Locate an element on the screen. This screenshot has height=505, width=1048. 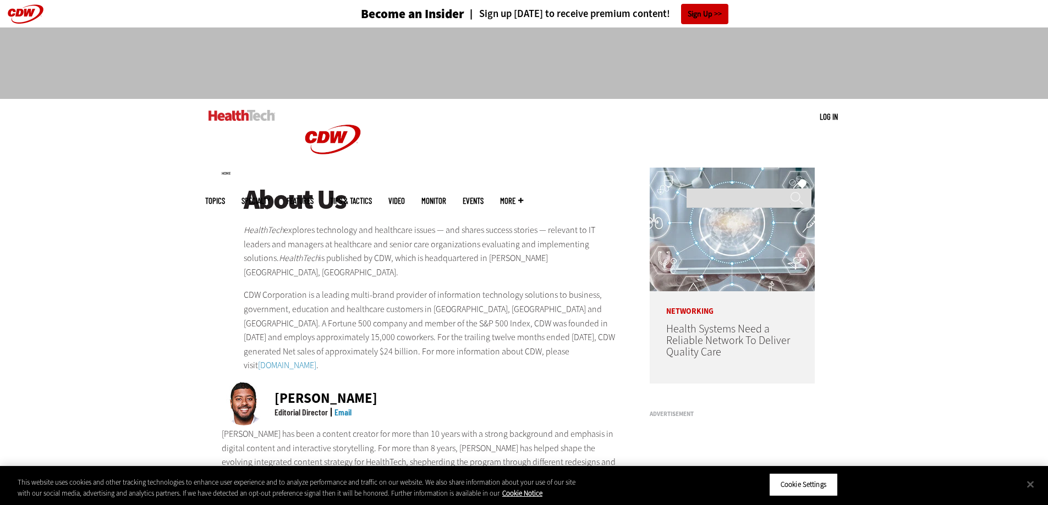
button: Cookie Settings is located at coordinates (803, 485).